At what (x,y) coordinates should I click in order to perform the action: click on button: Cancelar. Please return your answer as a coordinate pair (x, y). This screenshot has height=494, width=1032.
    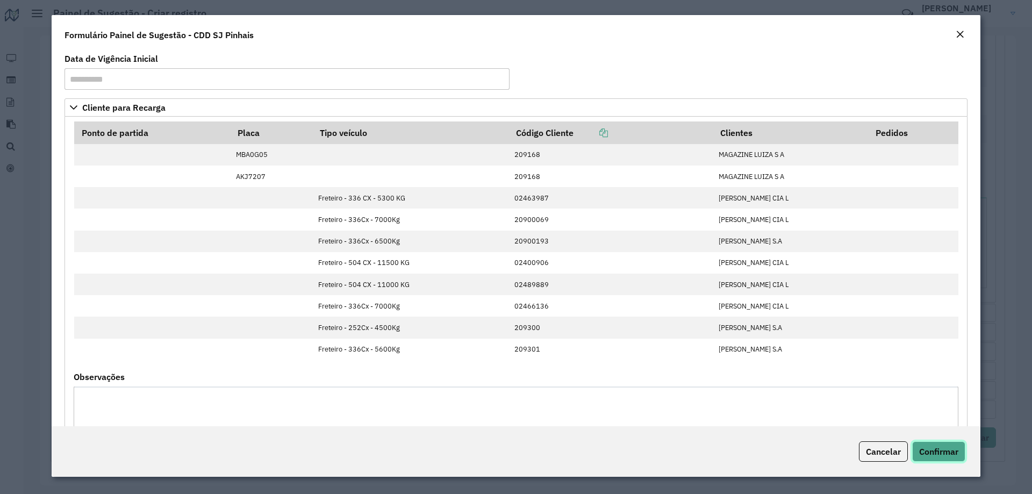
    Looking at the image, I should click on (883, 451).